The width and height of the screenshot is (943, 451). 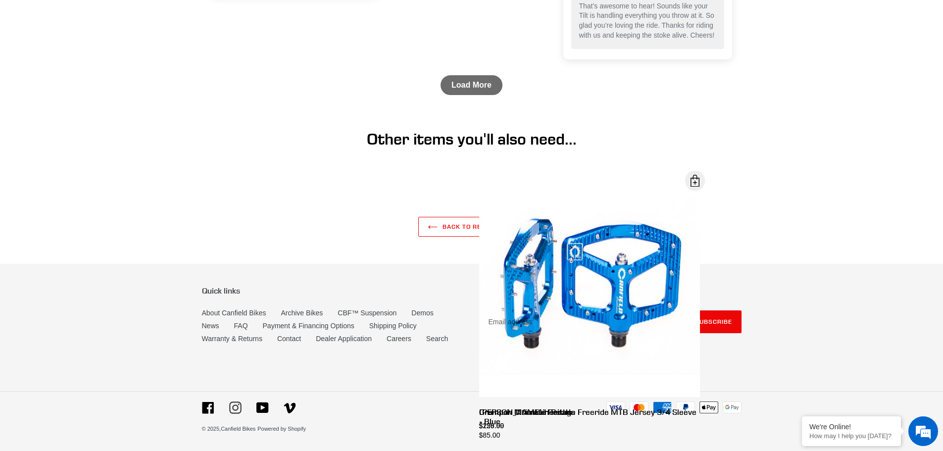 What do you see at coordinates (302, 313) in the screenshot?
I see `a: Archive Bikes` at bounding box center [302, 313].